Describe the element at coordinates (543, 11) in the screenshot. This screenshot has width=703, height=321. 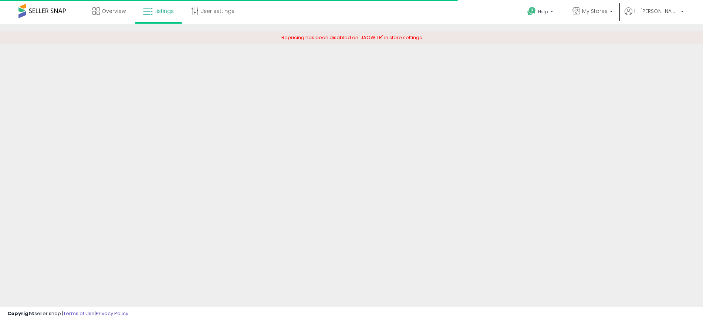
I see `span: Help` at that location.